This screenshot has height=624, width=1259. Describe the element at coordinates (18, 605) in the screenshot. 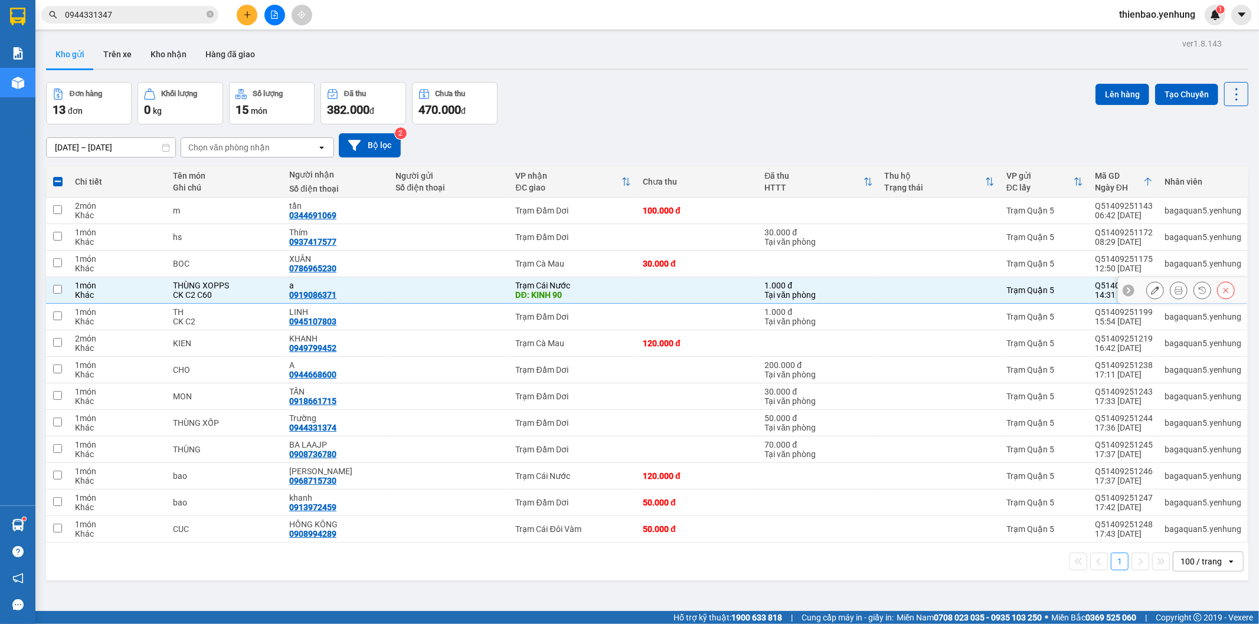

I see `span: message` at that location.